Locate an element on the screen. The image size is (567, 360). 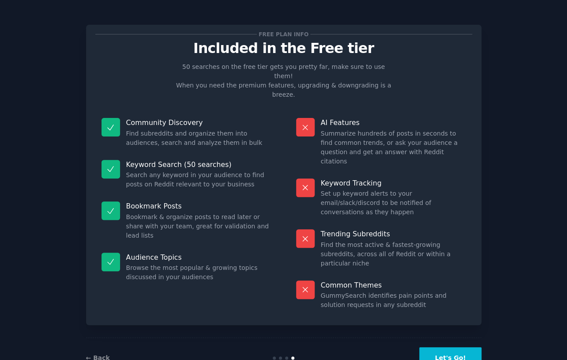
p: 50 searches on the free tier gets you pretty far, make sure to use them! When you need the premiu... is located at coordinates (284, 81).